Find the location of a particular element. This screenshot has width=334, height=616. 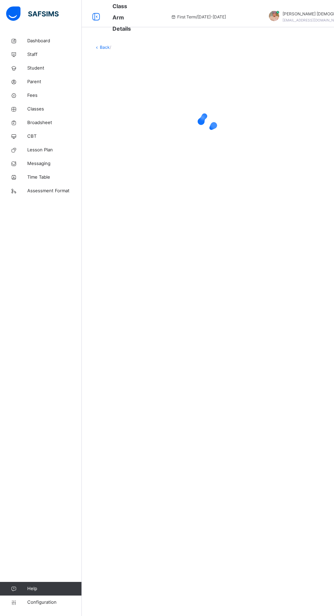

span: Dashboard is located at coordinates (55, 41).